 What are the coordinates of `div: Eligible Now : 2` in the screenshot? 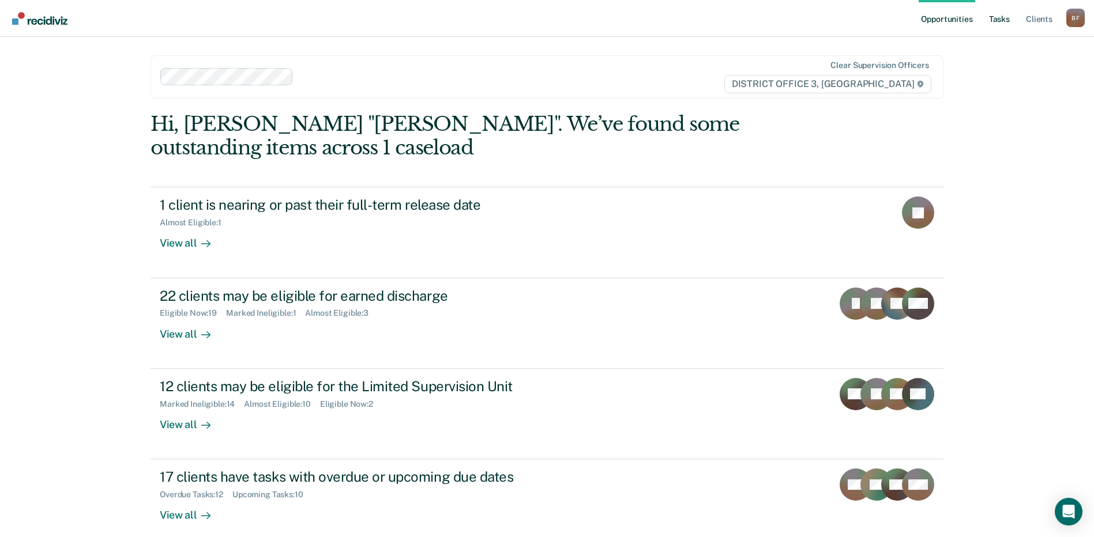 It's located at (351, 404).